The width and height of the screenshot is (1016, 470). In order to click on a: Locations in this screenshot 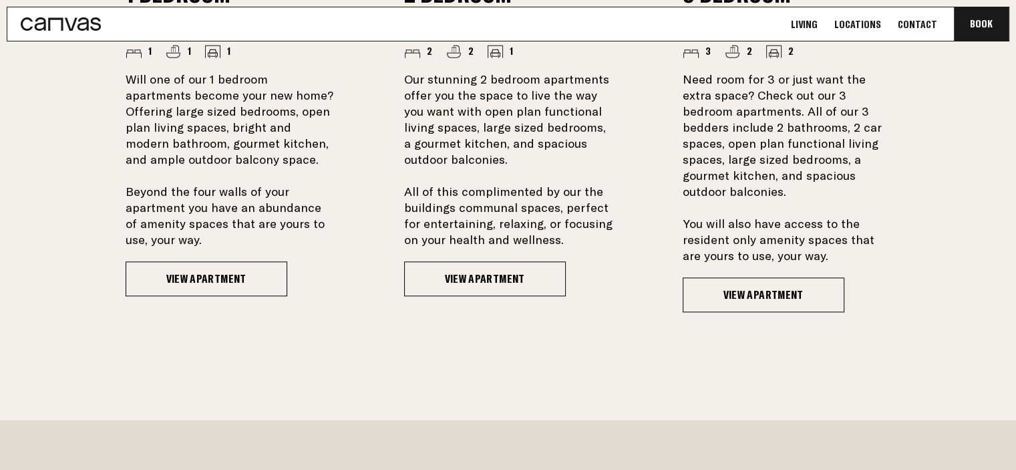, I will do `click(858, 24)`.